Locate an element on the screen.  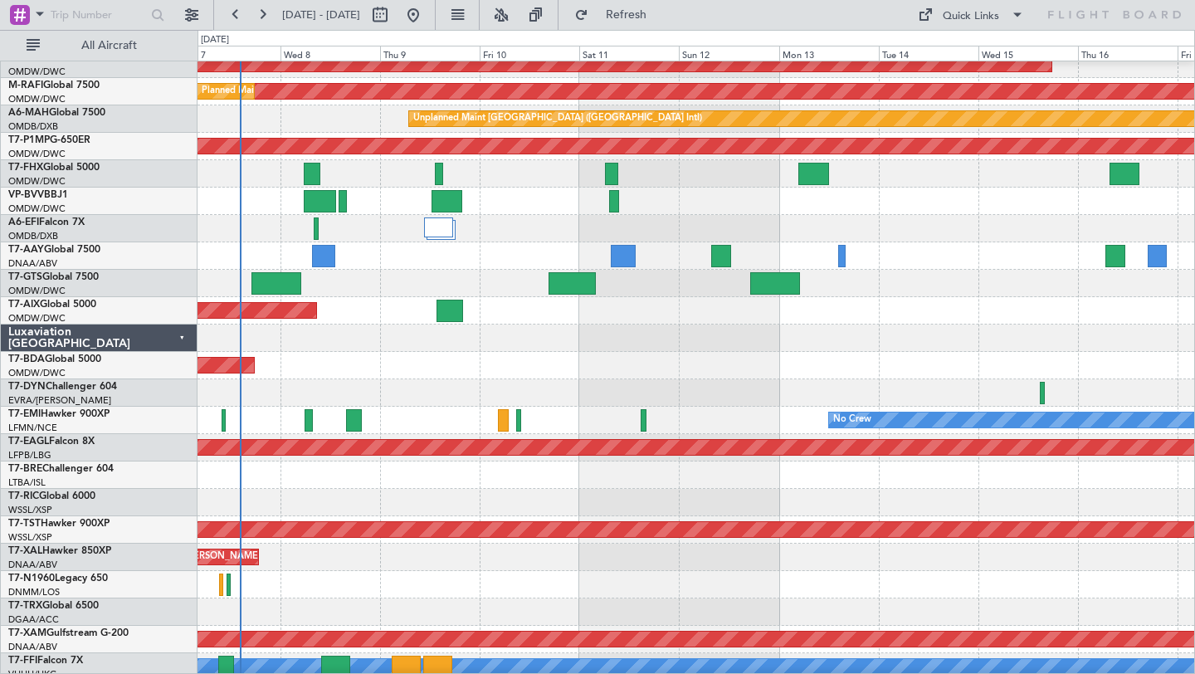
a: LFPB/LBG is located at coordinates (30, 455).